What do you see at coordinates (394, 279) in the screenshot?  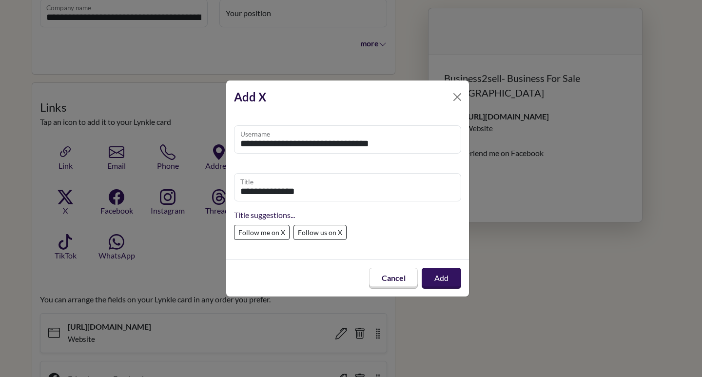 I see `button: Cancel` at bounding box center [394, 279].